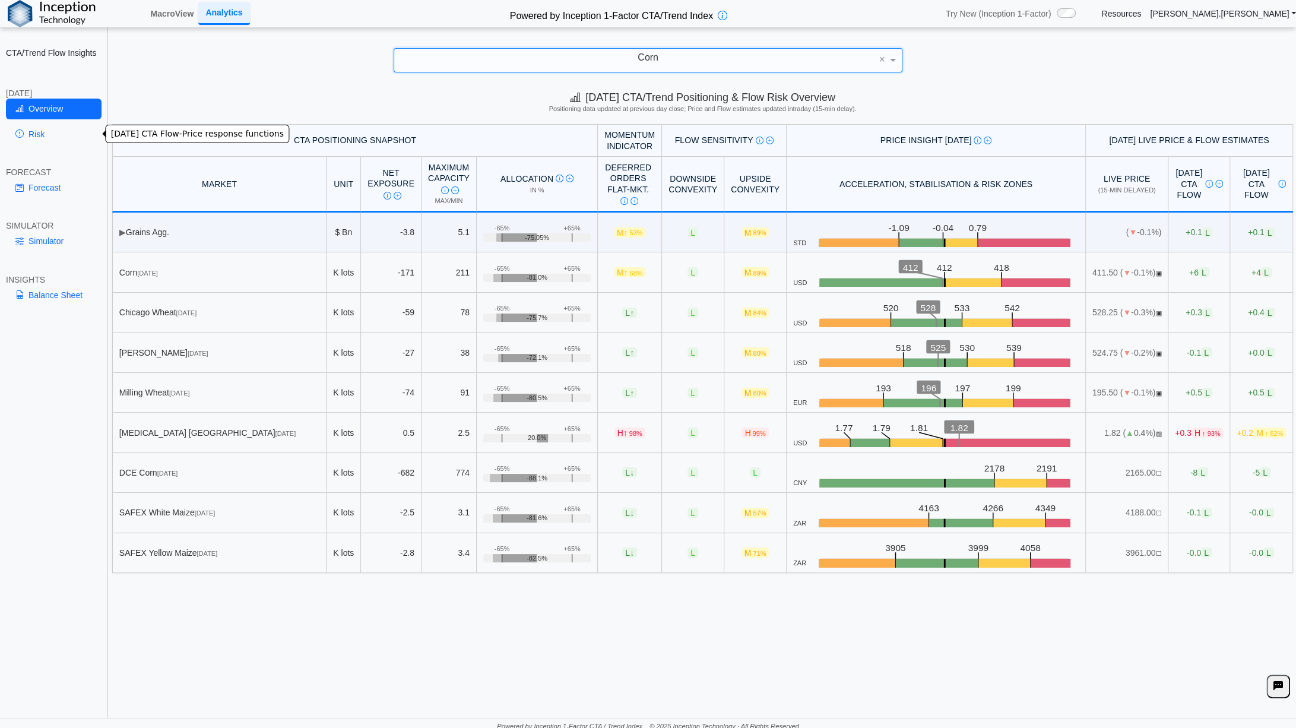 The image size is (1296, 728). What do you see at coordinates (1126, 352) in the screenshot?
I see `td: 524.75 ( -0.2%)` at bounding box center [1126, 352].